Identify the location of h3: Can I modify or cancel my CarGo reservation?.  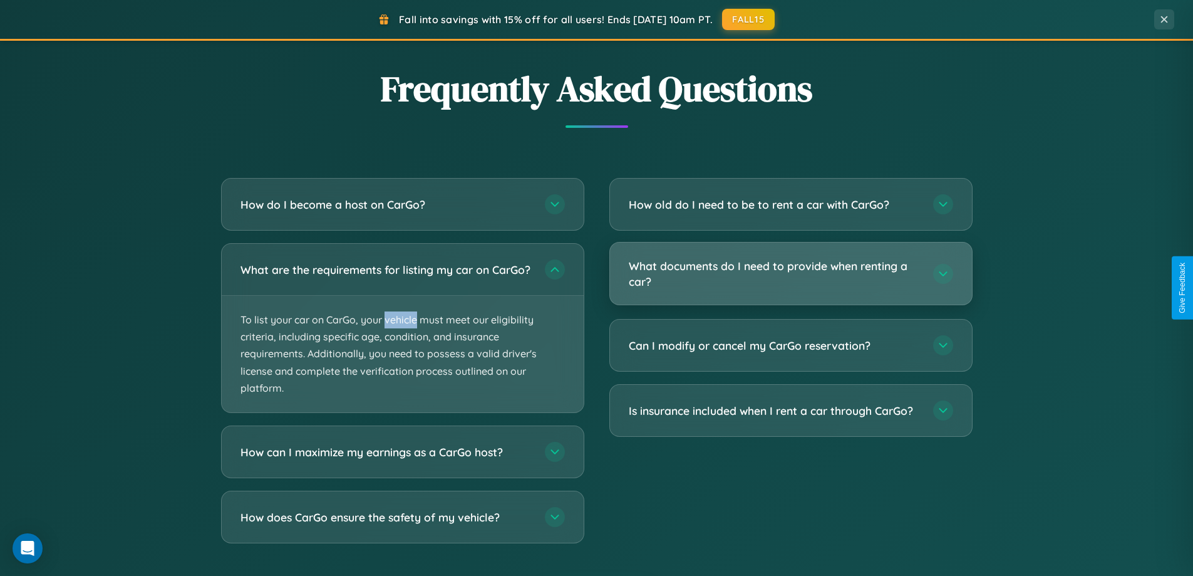
(775, 345).